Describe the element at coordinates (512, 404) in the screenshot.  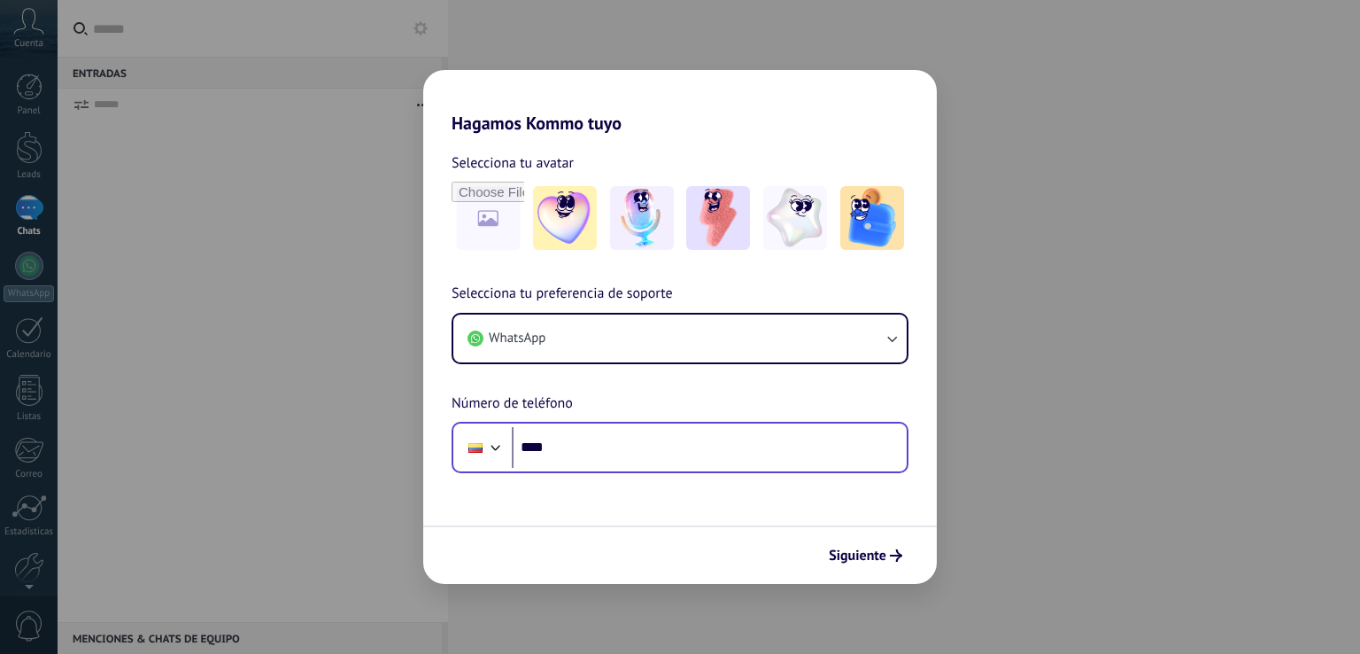
I see `span: Número de teléfono` at that location.